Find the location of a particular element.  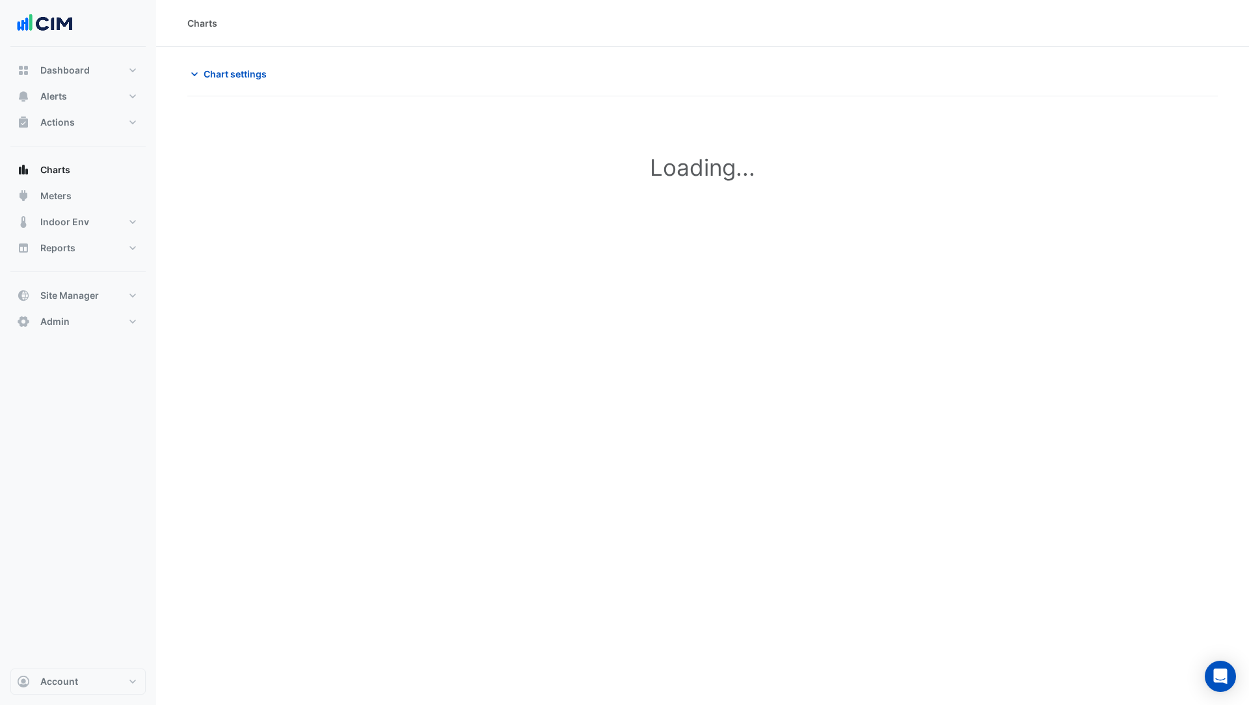

span: Dashboard is located at coordinates (65, 70).